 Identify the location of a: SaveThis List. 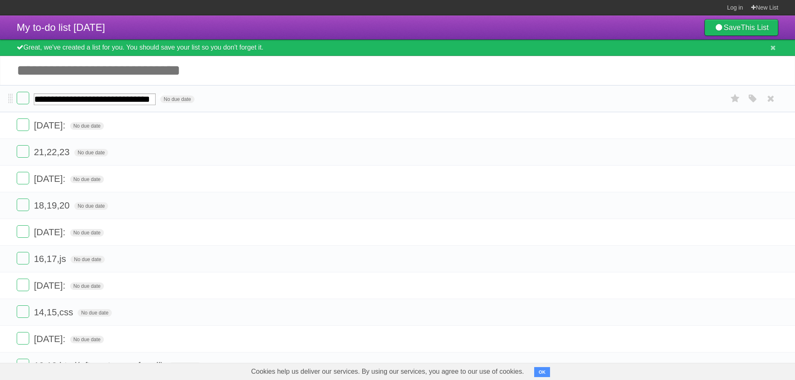
(741, 28).